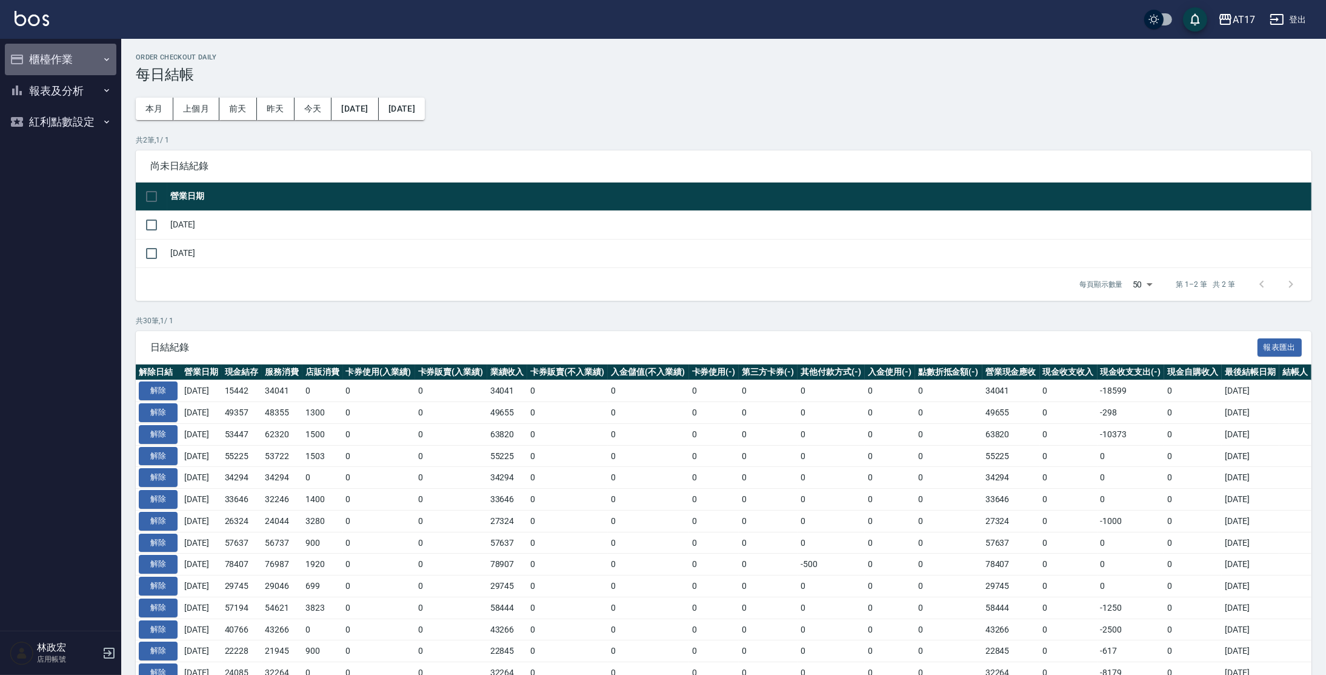  Describe the element at coordinates (1236, 19) in the screenshot. I see `button: AT17` at that location.